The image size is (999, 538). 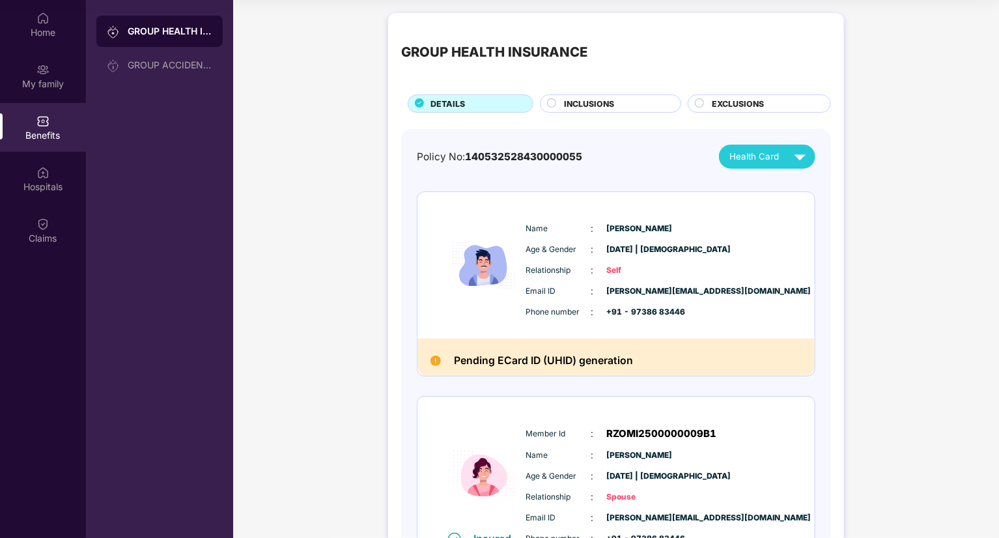 What do you see at coordinates (43, 173) in the screenshot?
I see `img: svg+xml;base64,PHN2ZyBpZD0iSG9zcGl0YWxzIiB4bWxucz0iaHR0cDovL3d3dy53My5vcmcvMjAwMC9zdmciIHdpZHRoPS...` at bounding box center [43, 173].